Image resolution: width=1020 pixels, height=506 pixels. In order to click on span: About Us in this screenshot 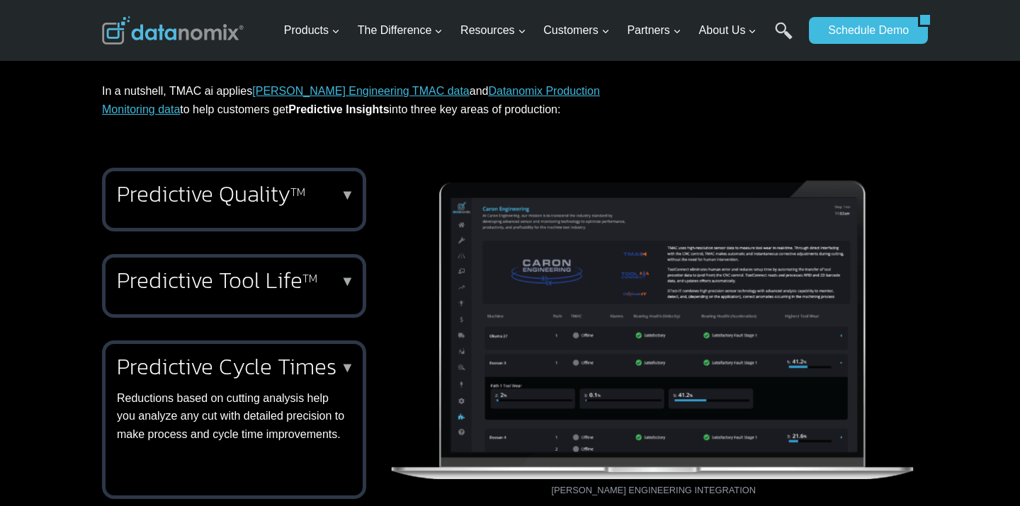, I will do `click(728, 30)`.